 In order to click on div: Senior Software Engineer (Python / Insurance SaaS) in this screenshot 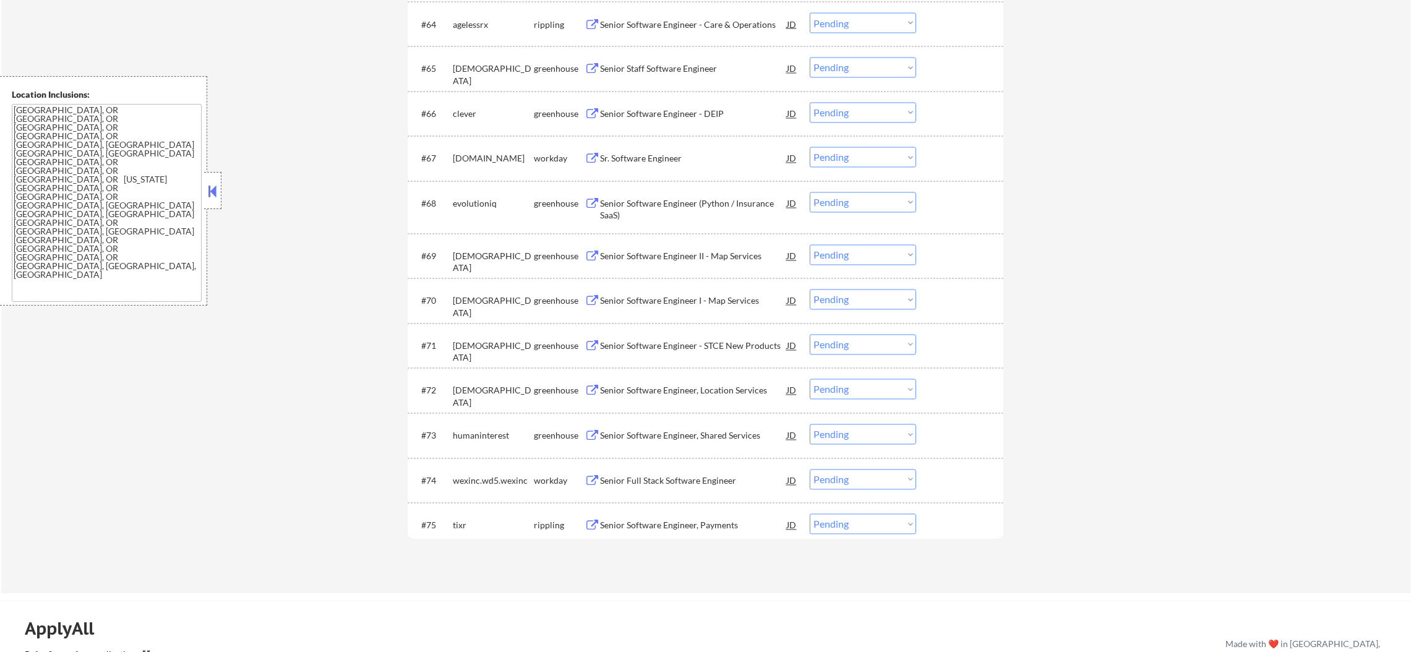, I will do `click(693, 210)`.